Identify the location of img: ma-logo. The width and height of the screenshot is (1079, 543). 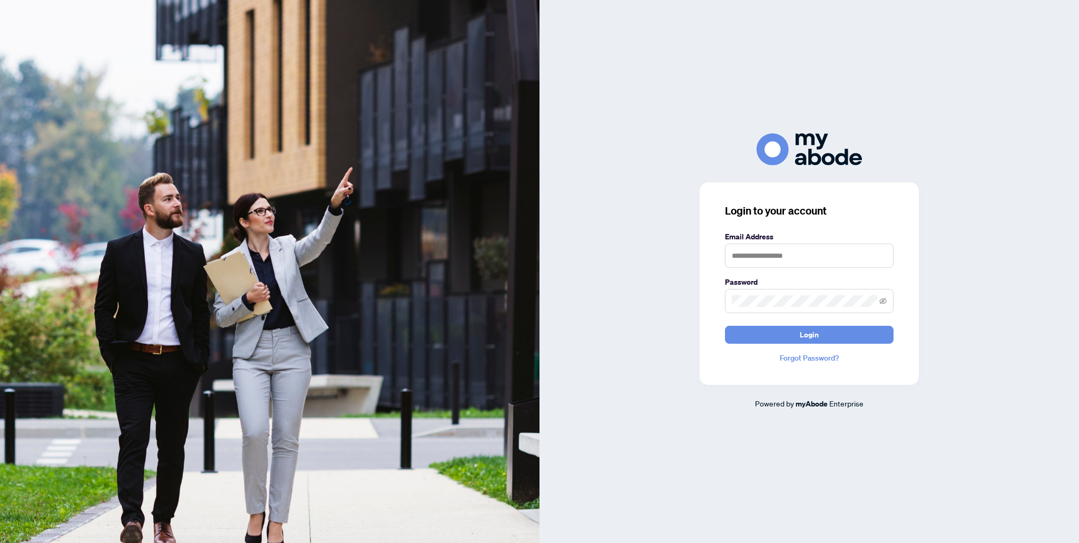
(809, 149).